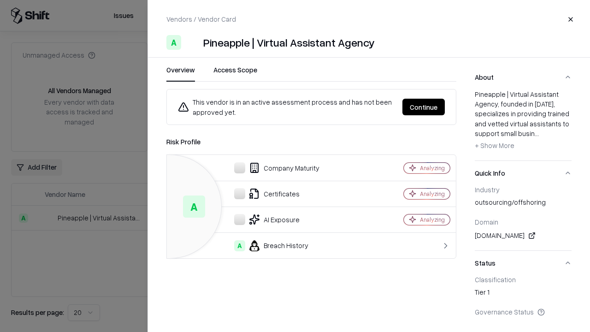 The height and width of the screenshot is (332, 590). Describe the element at coordinates (286, 107) in the screenshot. I see `div: This vendor is in an active assessment process and has not been approved yet.` at that location.